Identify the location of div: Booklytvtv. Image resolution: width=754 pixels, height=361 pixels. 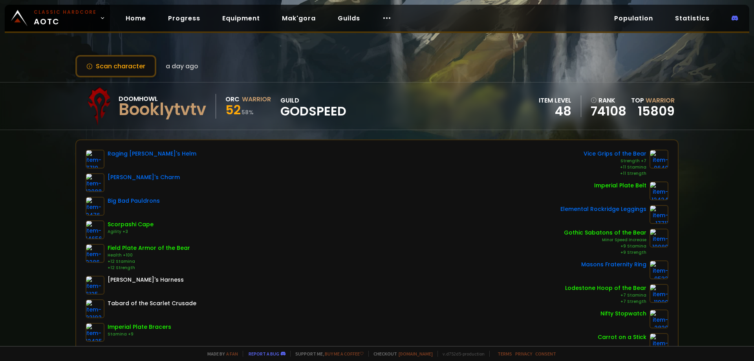
(162, 110).